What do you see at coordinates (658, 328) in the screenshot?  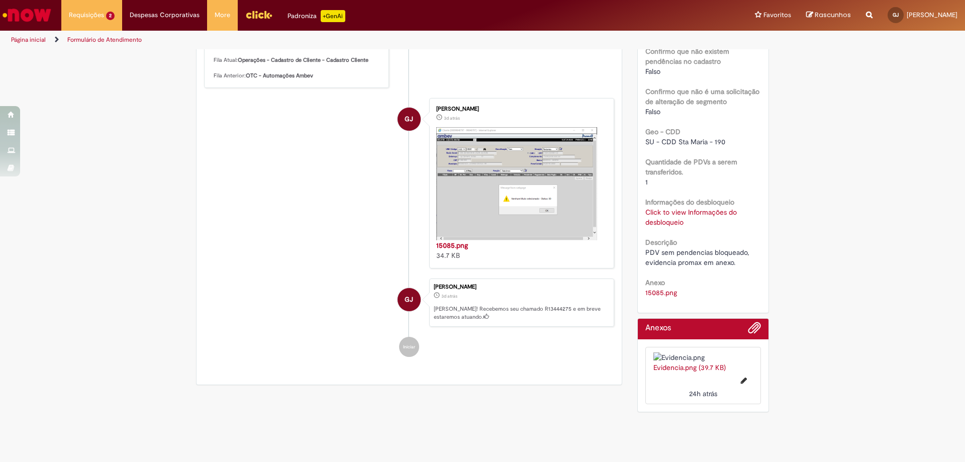 I see `h2: Anexos` at bounding box center [658, 328].